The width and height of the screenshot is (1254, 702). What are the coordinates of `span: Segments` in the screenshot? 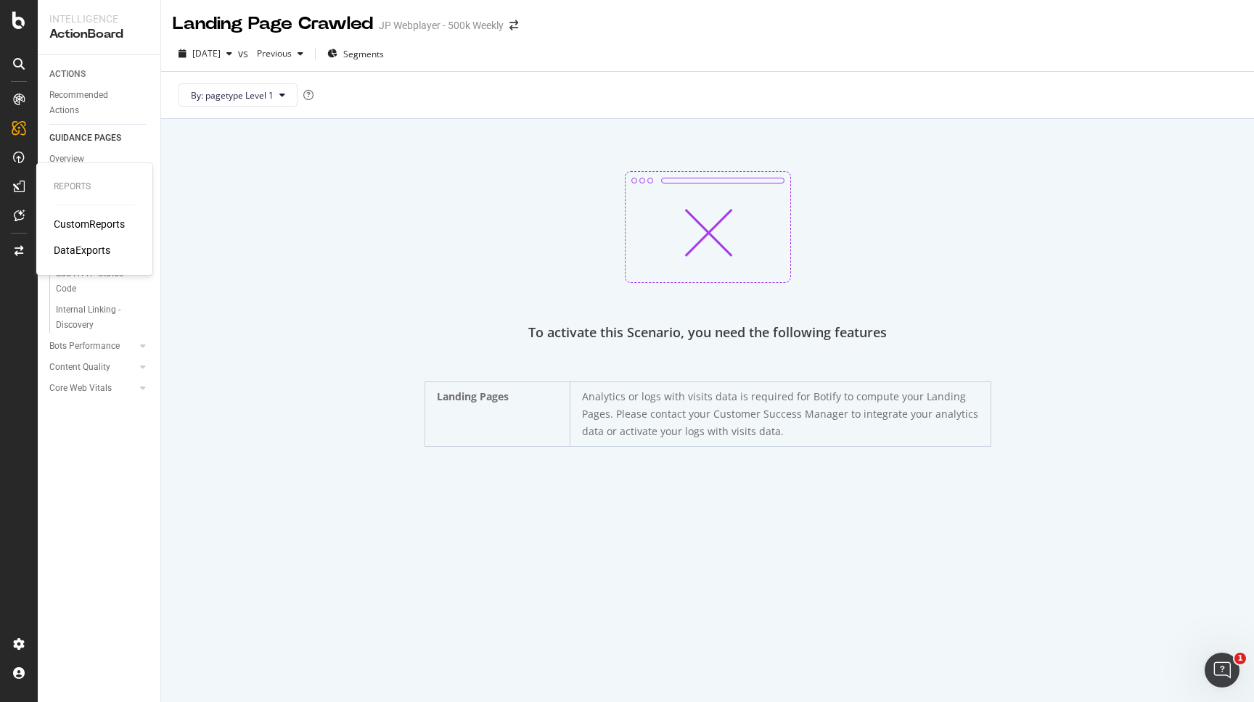 It's located at (364, 54).